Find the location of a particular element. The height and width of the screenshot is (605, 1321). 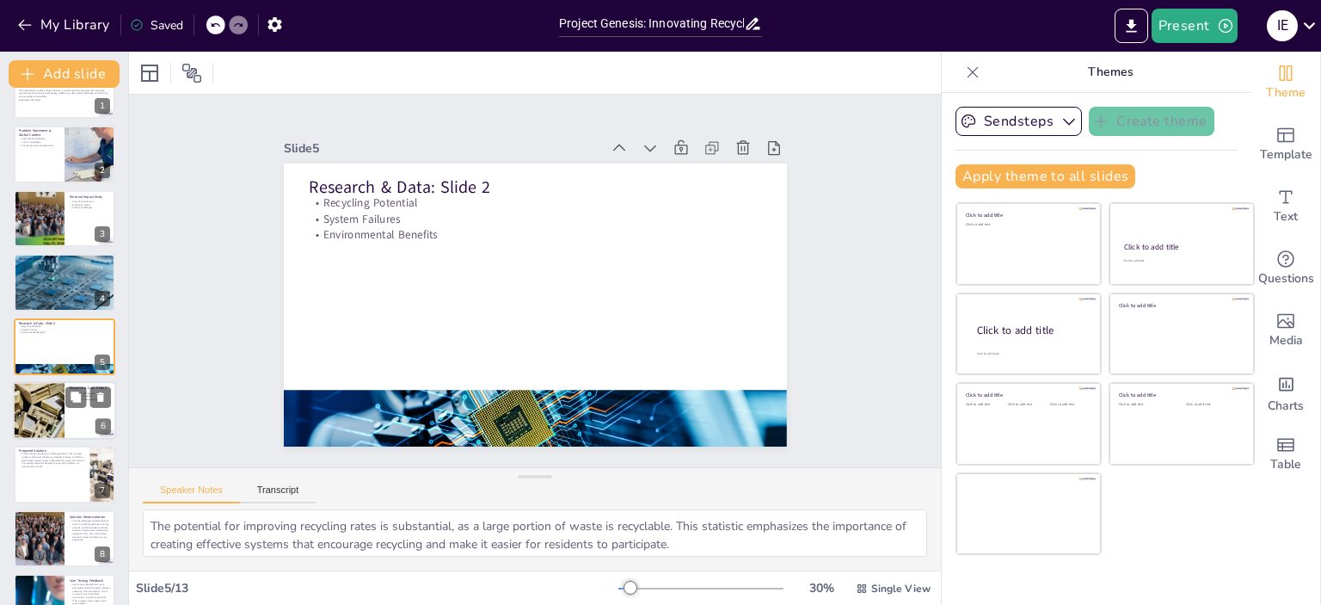

p: Problem Statement & Global Context is located at coordinates (39, 132).